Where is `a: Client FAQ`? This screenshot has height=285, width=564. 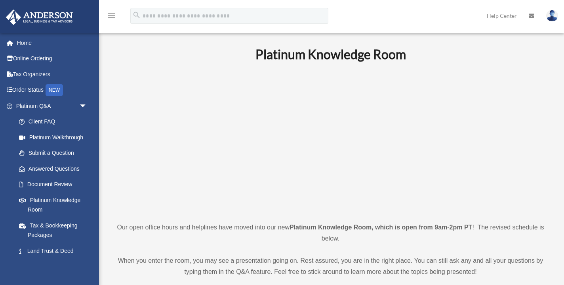
a: Client FAQ is located at coordinates (55, 122).